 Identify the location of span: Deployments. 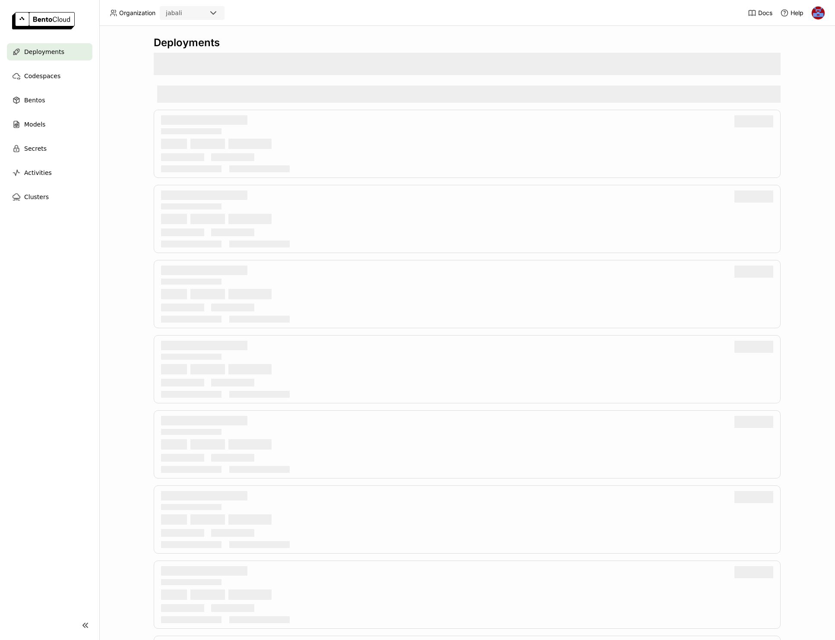
(44, 52).